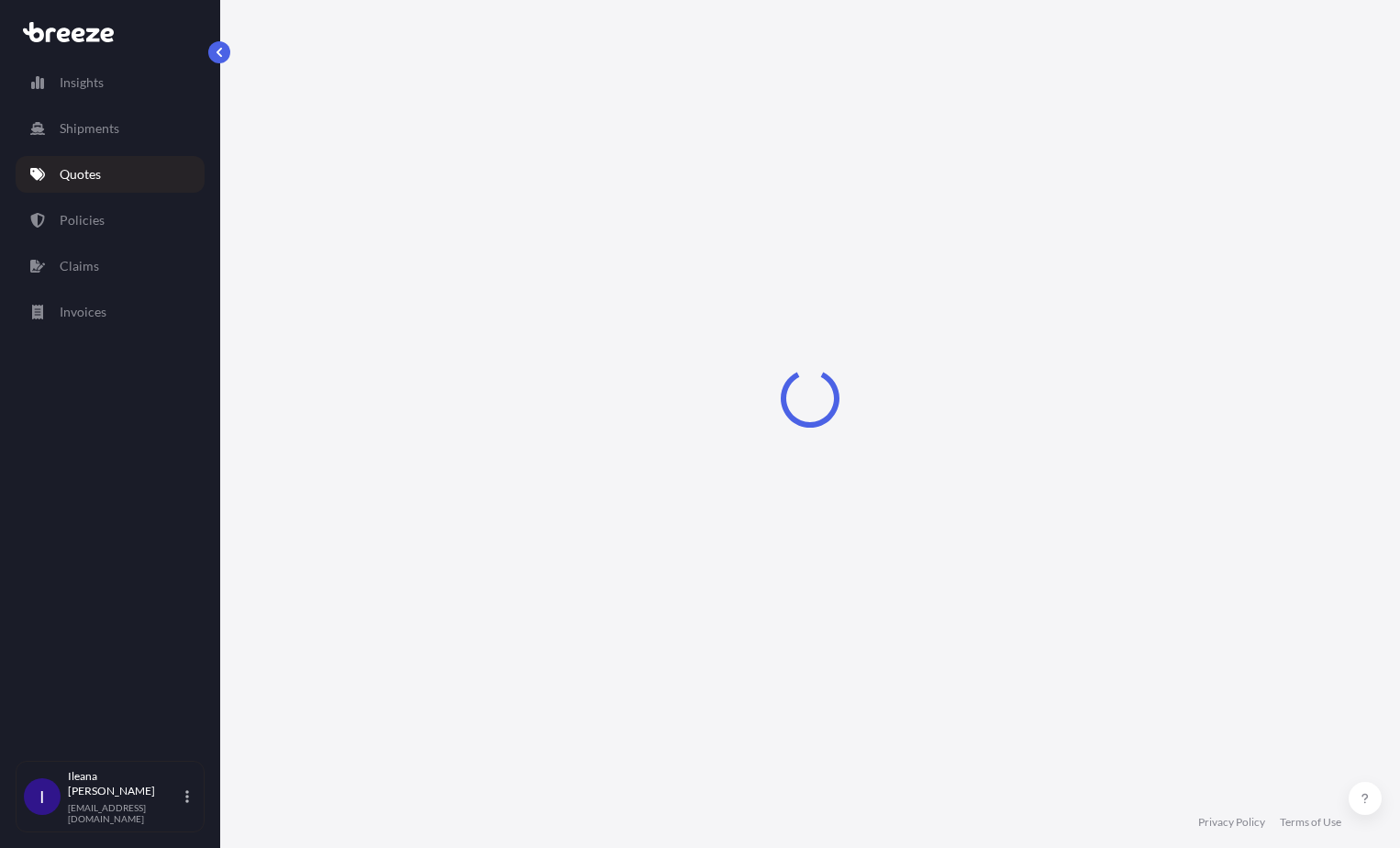  What do you see at coordinates (82, 83) in the screenshot?
I see `p: Insights` at bounding box center [82, 83].